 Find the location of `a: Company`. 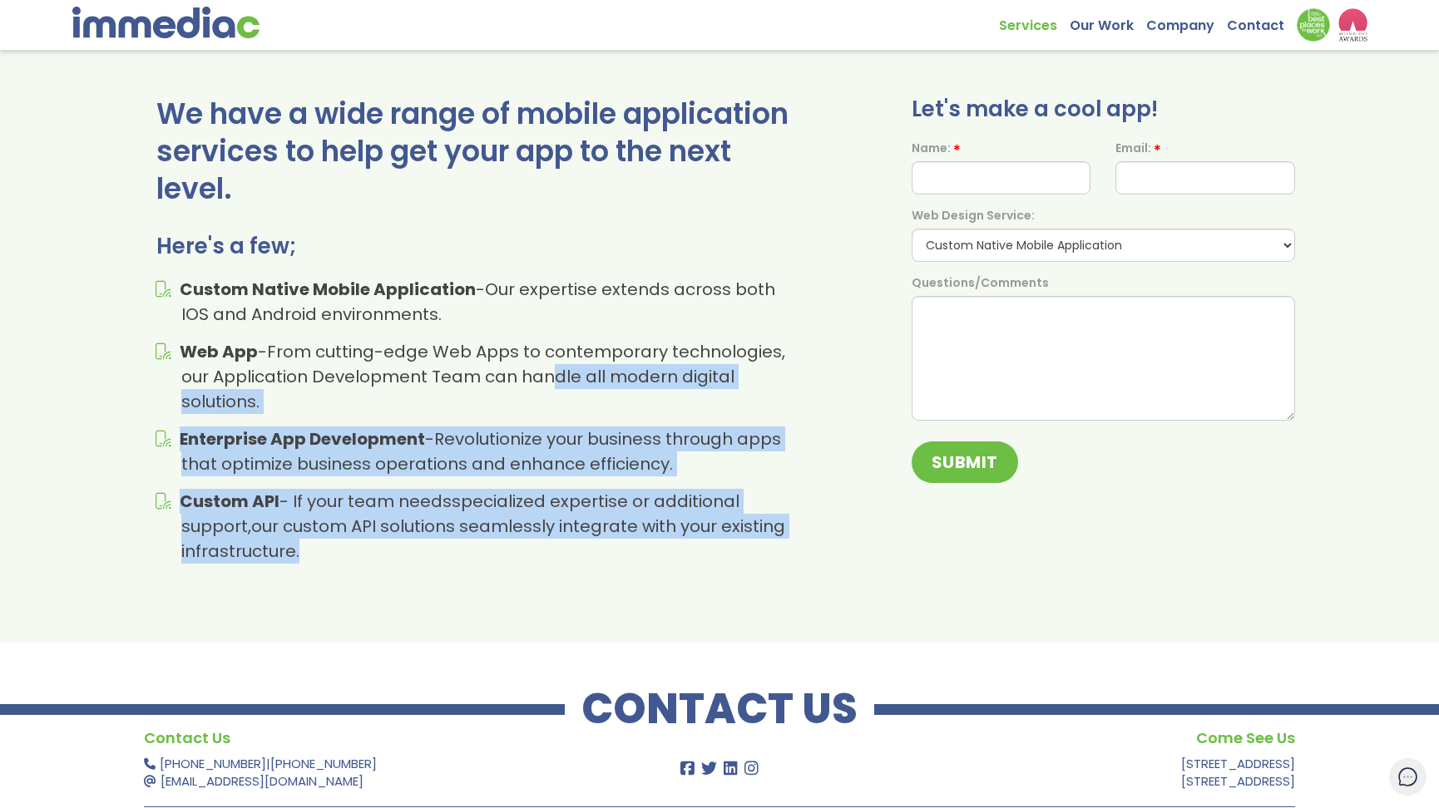

a: Company is located at coordinates (1186, 21).